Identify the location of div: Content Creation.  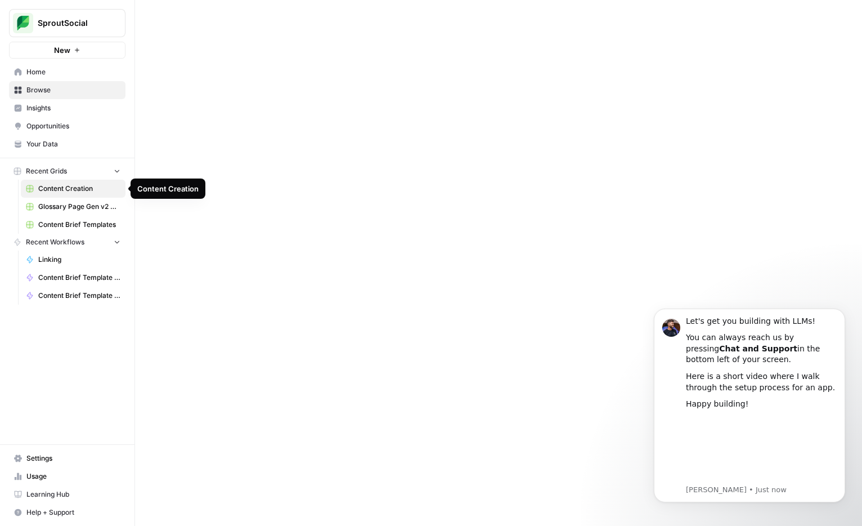
(168, 189).